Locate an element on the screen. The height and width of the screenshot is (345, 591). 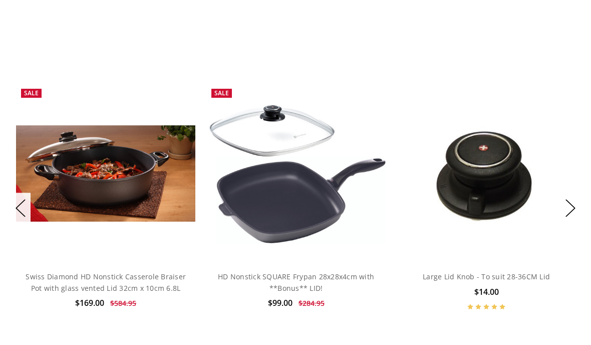
button: Next is located at coordinates (571, 208).